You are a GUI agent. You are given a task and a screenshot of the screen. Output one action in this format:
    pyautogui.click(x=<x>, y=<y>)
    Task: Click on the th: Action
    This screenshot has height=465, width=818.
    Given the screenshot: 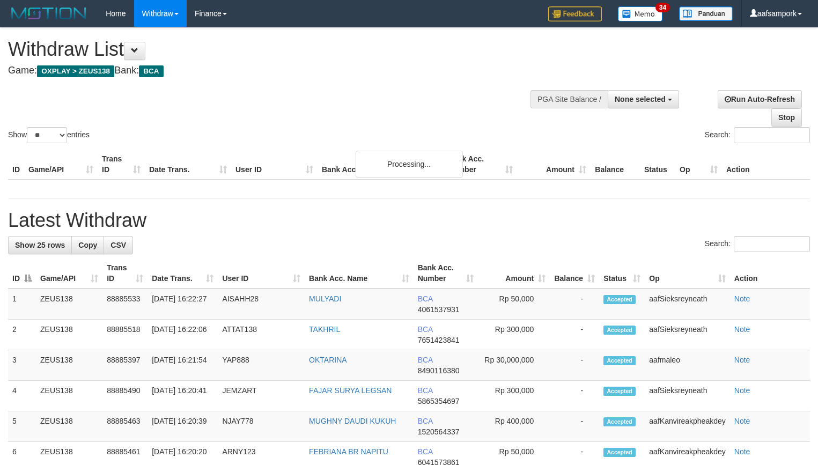 What is the action you would take?
    pyautogui.click(x=770, y=273)
    